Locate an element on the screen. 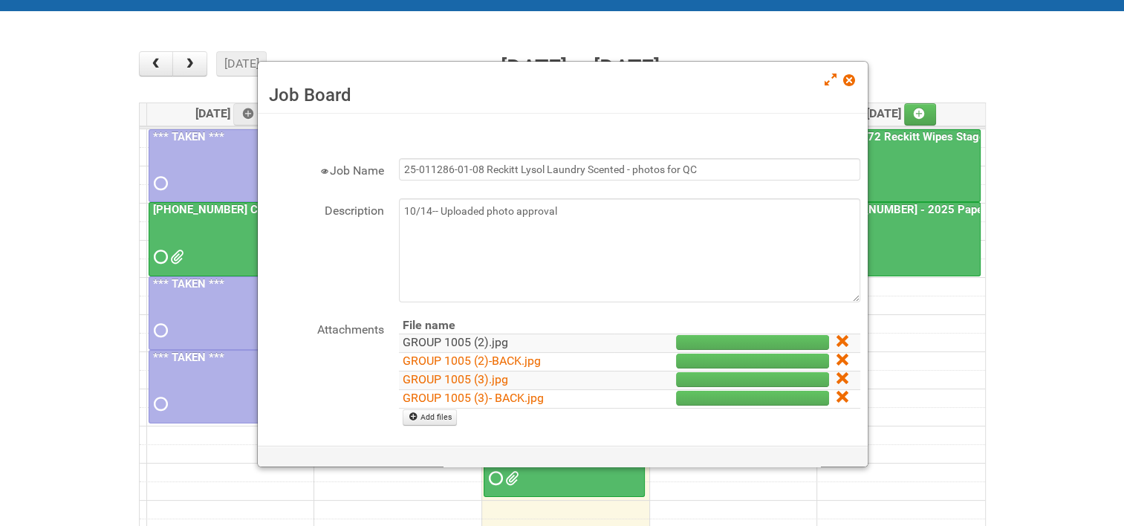  a: GROUP 1005 (3).jpg is located at coordinates (455, 379).